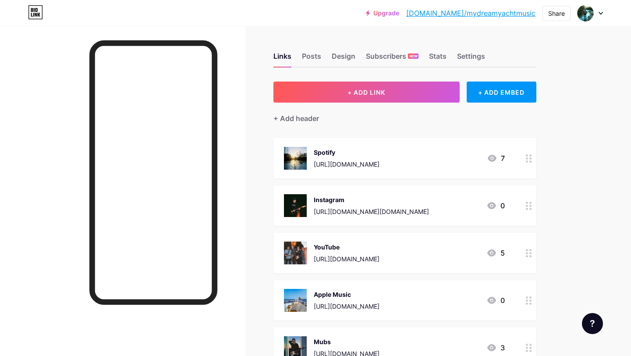  Describe the element at coordinates (295, 300) in the screenshot. I see `img: Apple Music` at that location.